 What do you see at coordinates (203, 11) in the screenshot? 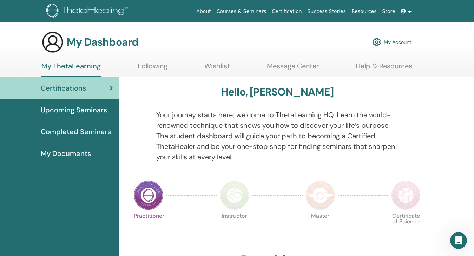
I see `a: About` at bounding box center [203, 11].